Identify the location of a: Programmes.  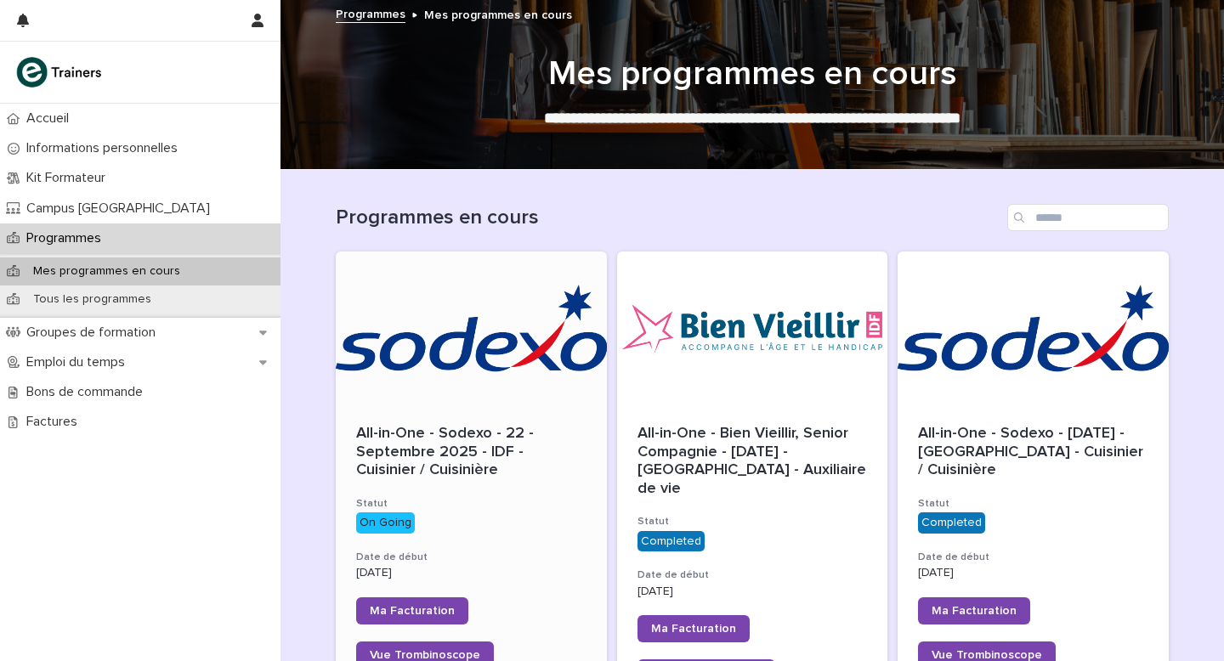
(371, 13).